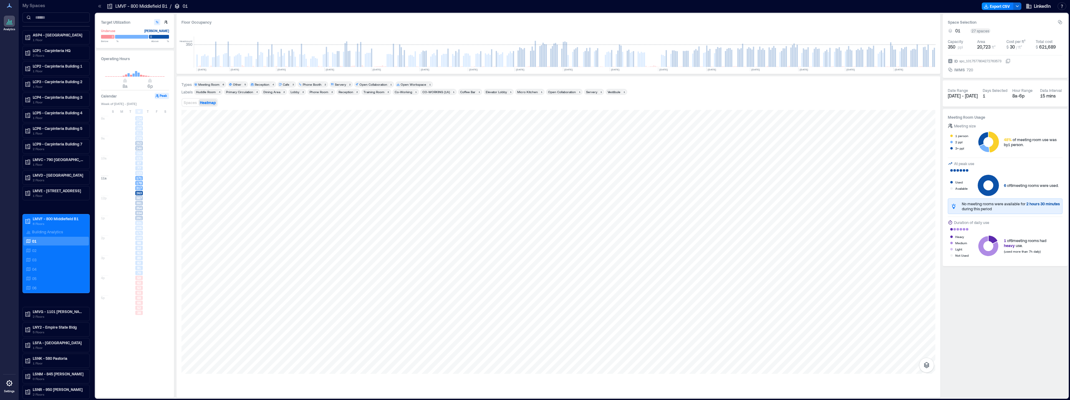 This screenshot has height=400, width=1070. Describe the element at coordinates (1004, 241) in the screenshot. I see `span: 1` at that location.